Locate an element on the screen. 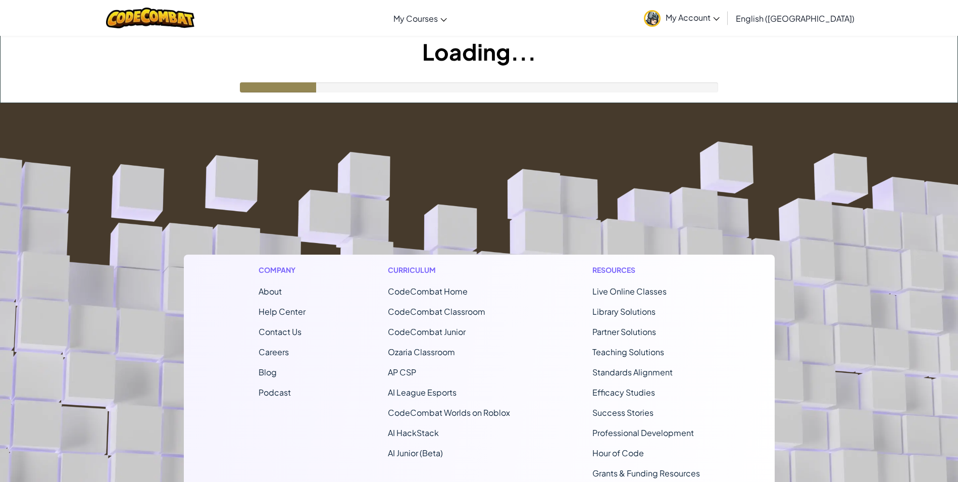 The image size is (958, 482). a: Ozaria Classroom is located at coordinates (421, 351).